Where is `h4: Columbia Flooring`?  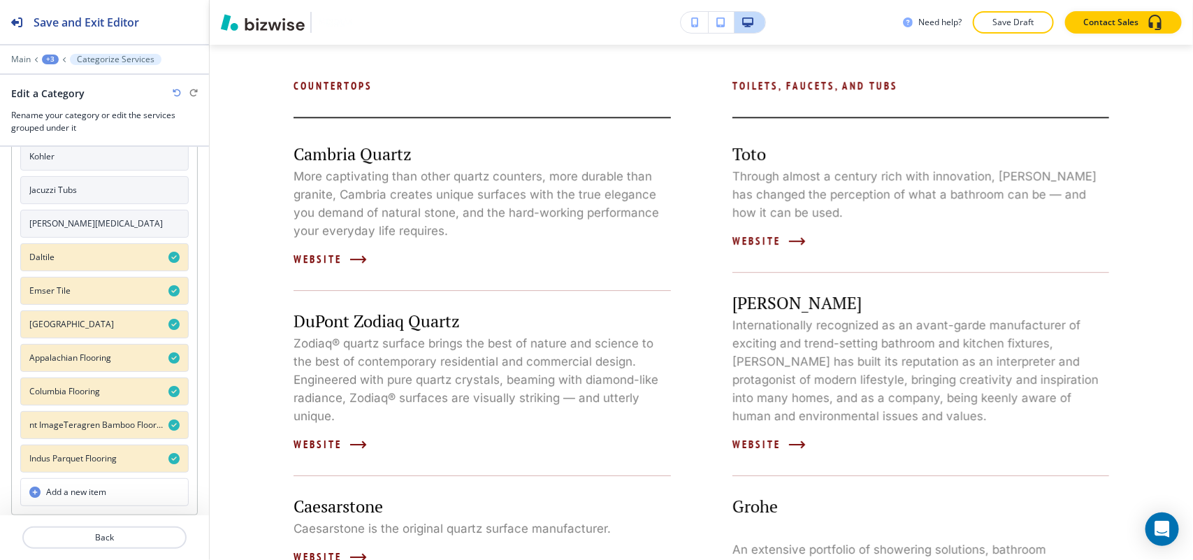
h4: Columbia Flooring is located at coordinates (64, 391).